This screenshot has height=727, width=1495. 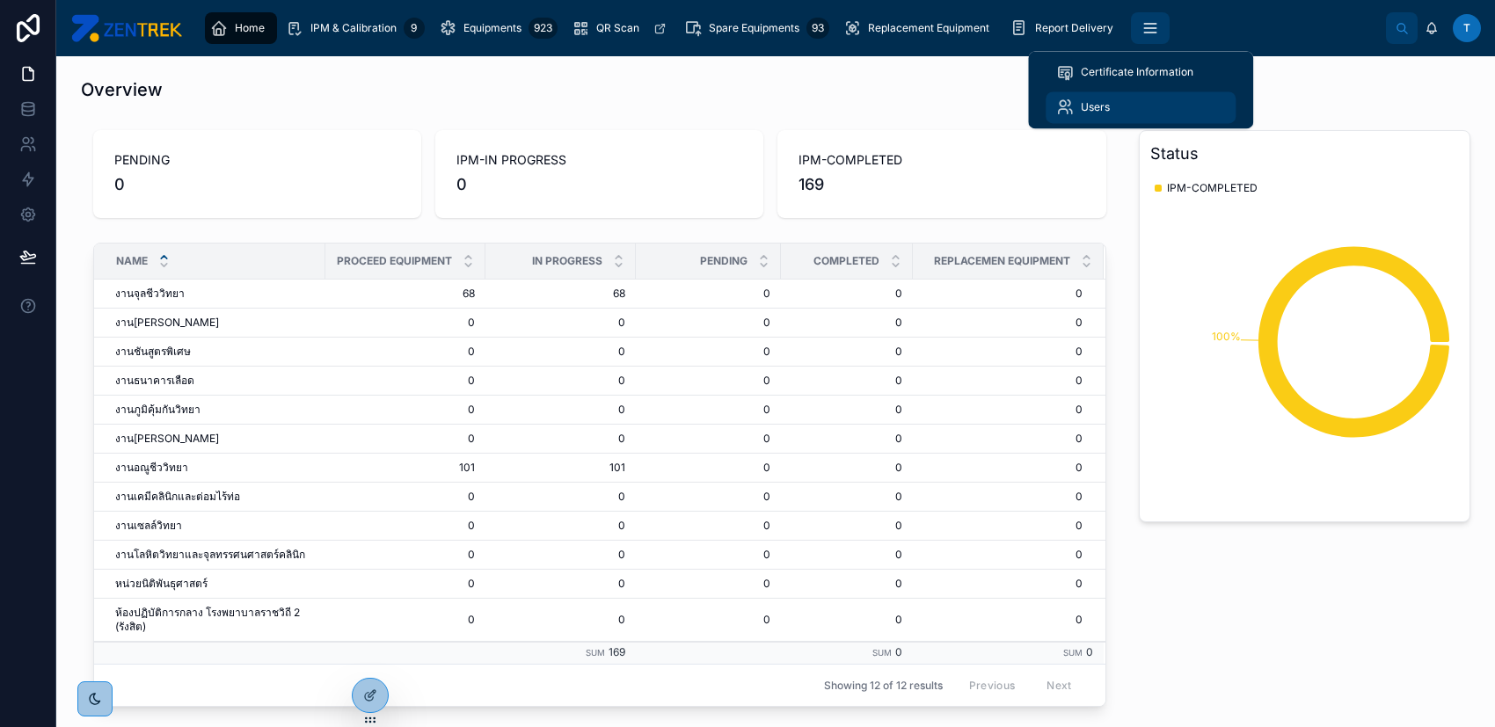 What do you see at coordinates (149, 294) in the screenshot?
I see `span: งานจุลชีววิทยา` at bounding box center [149, 294].